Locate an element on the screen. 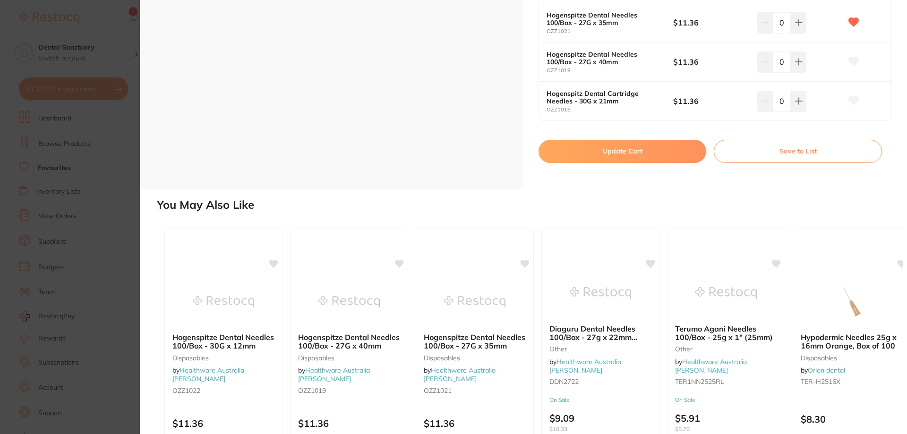  img: Hypodermic Needles 25g x 16mm Orange, Box of 100 is located at coordinates (852, 302).